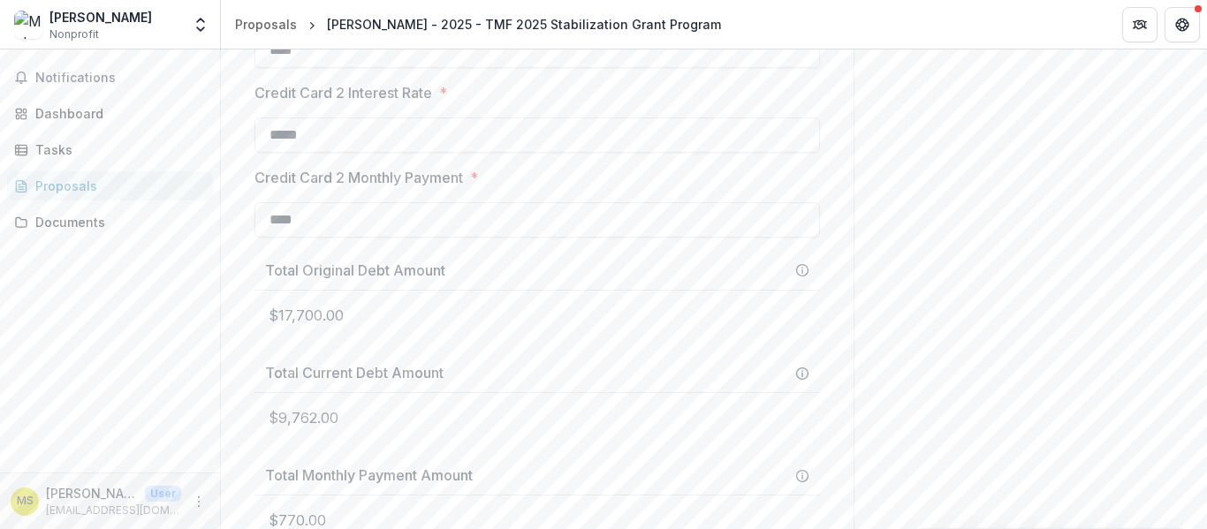  What do you see at coordinates (478, 24) in the screenshot?
I see `nav: breadcrumb` at bounding box center [478, 24].